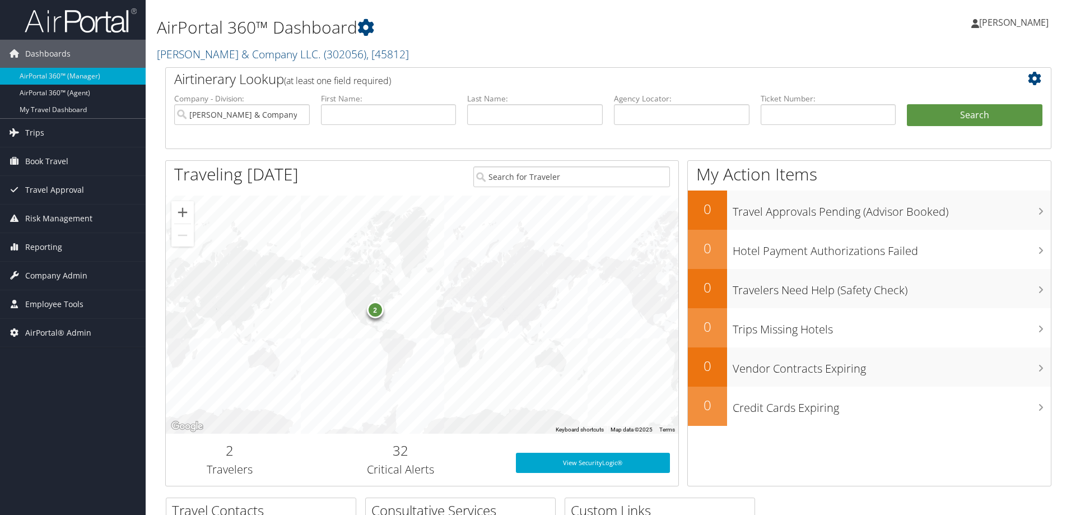 The height and width of the screenshot is (515, 1071). What do you see at coordinates (54, 190) in the screenshot?
I see `span: Travel Approval` at bounding box center [54, 190].